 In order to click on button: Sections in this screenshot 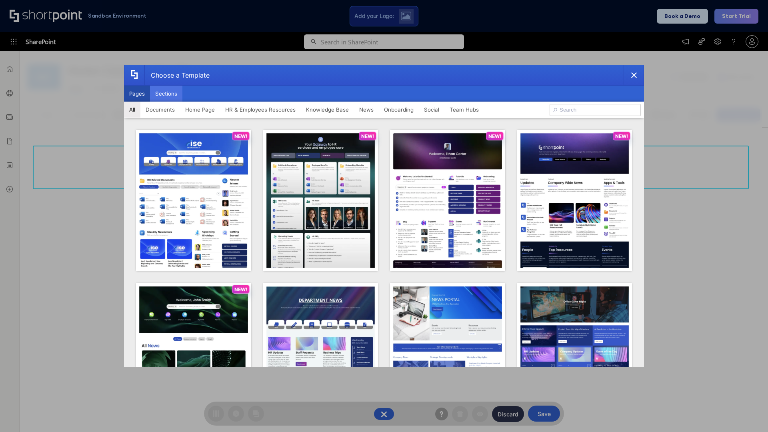, I will do `click(166, 94)`.